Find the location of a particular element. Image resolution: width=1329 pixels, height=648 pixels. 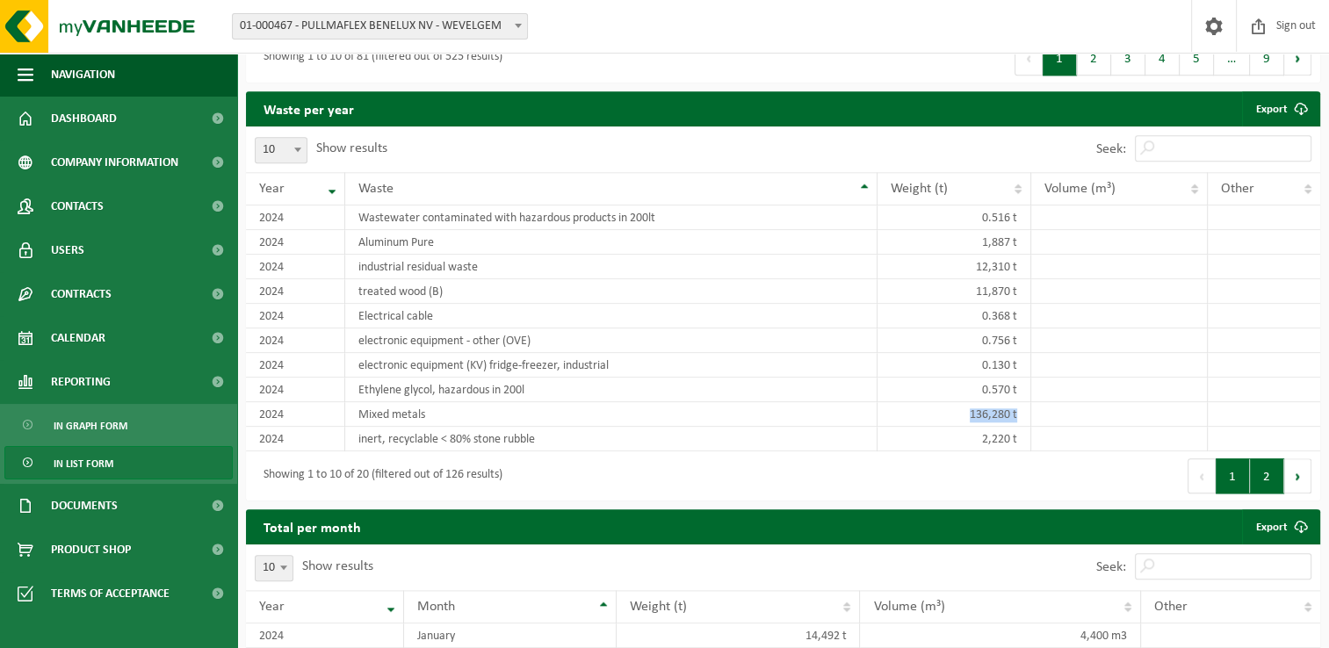

td: electronic equipment - other (OVE) is located at coordinates (611, 341).